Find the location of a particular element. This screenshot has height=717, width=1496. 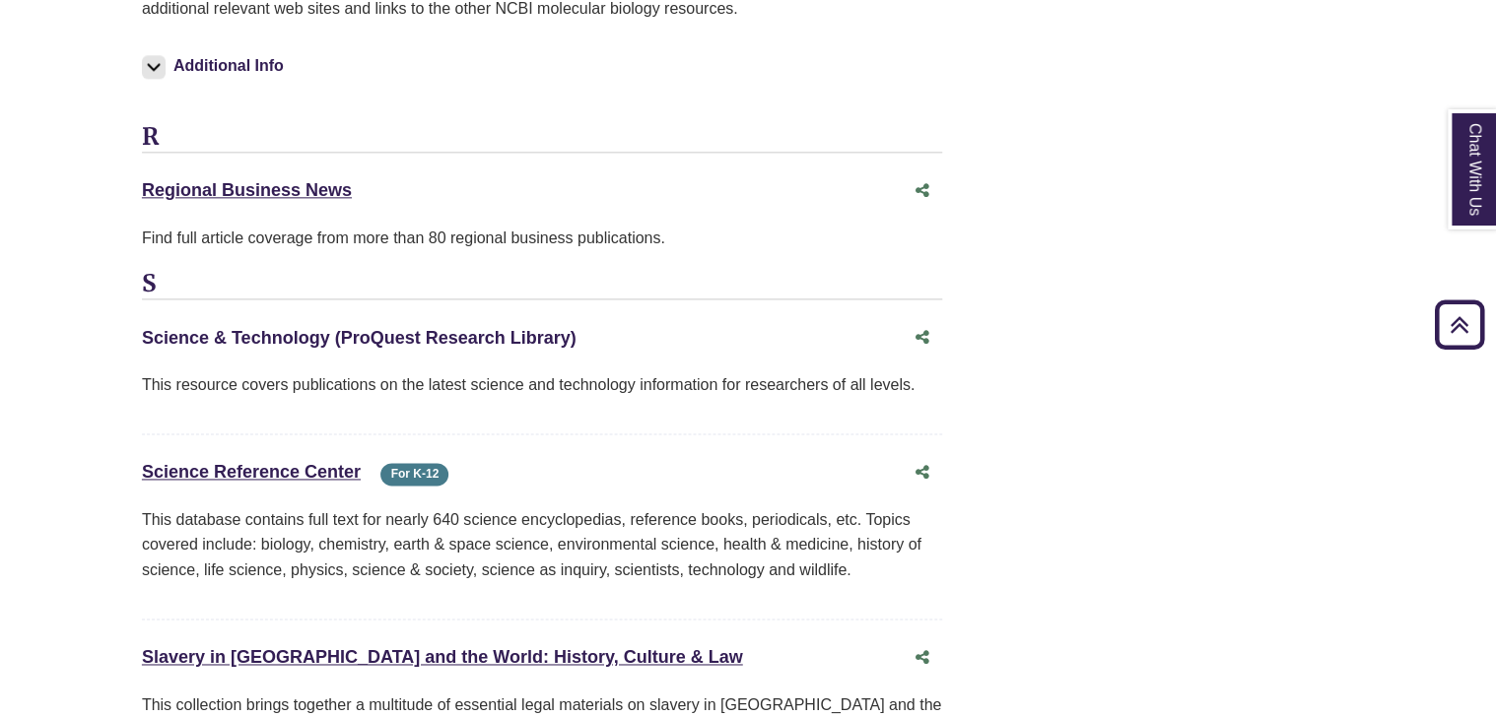

p: This resource covers publications on the latest science and technology information for researcher... is located at coordinates (542, 385).